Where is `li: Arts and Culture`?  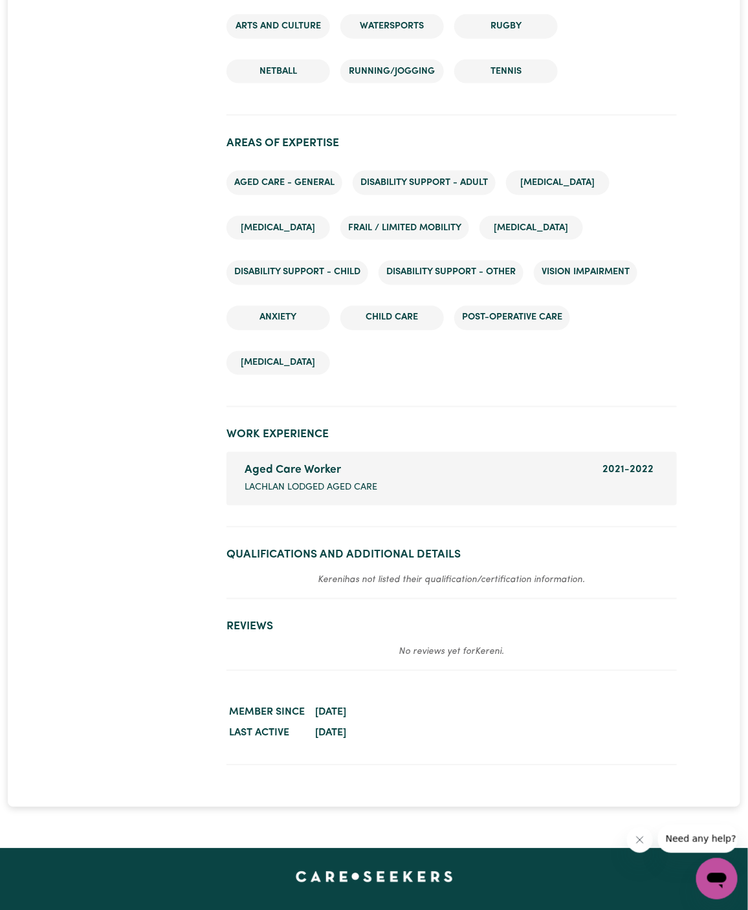 li: Arts and Culture is located at coordinates (278, 27).